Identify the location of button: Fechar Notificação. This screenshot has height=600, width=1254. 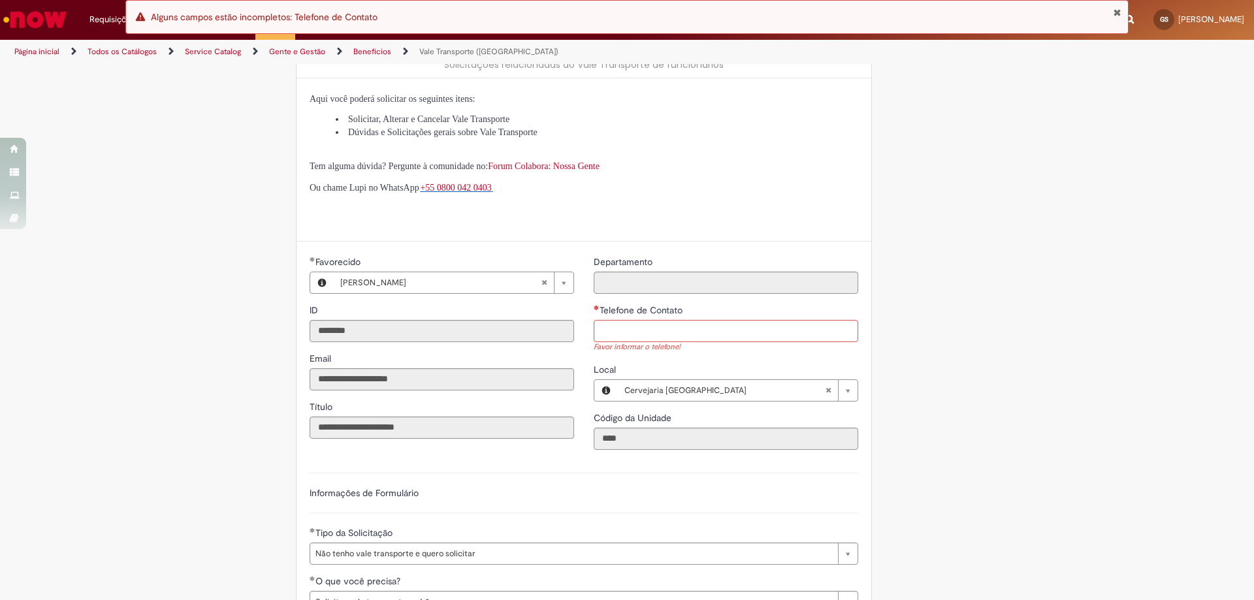
(1117, 12).